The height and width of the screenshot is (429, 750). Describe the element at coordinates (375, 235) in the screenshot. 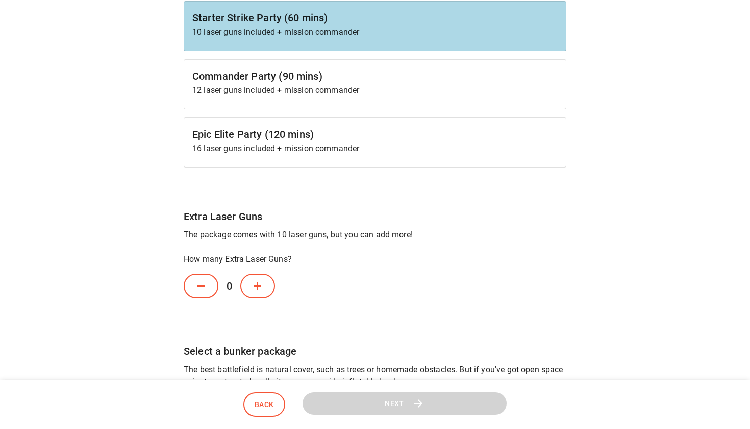

I see `p: The package comes with 10 laser guns, but you can add more!` at that location.